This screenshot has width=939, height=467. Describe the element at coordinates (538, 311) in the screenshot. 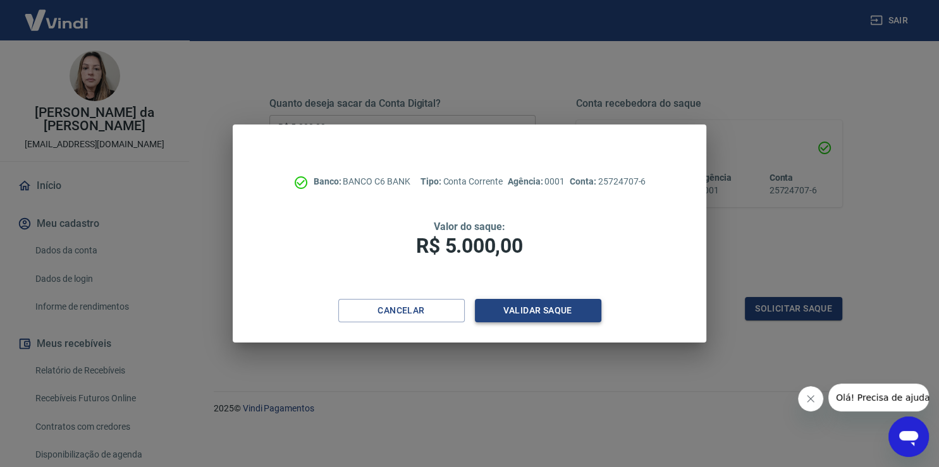

I see `button: Validar saque` at that location.